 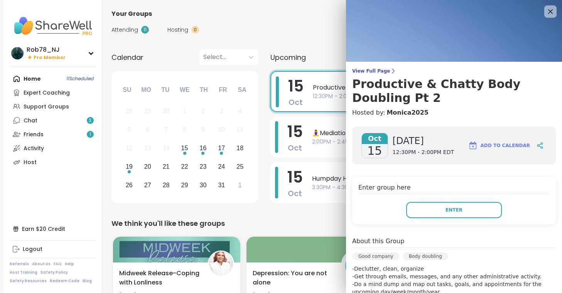 What do you see at coordinates (28, 281) in the screenshot?
I see `a: Safety Resources` at bounding box center [28, 281].